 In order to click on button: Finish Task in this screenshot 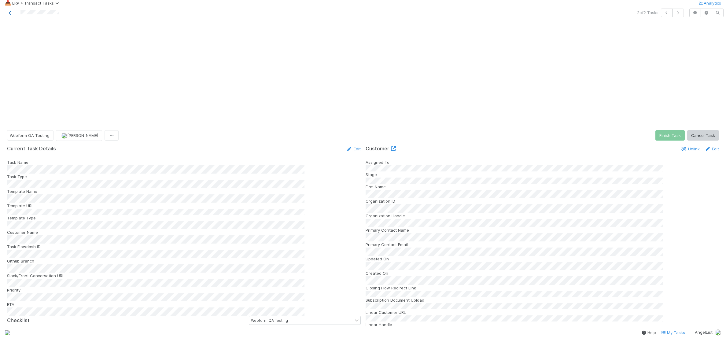, I will do `click(670, 135)`.